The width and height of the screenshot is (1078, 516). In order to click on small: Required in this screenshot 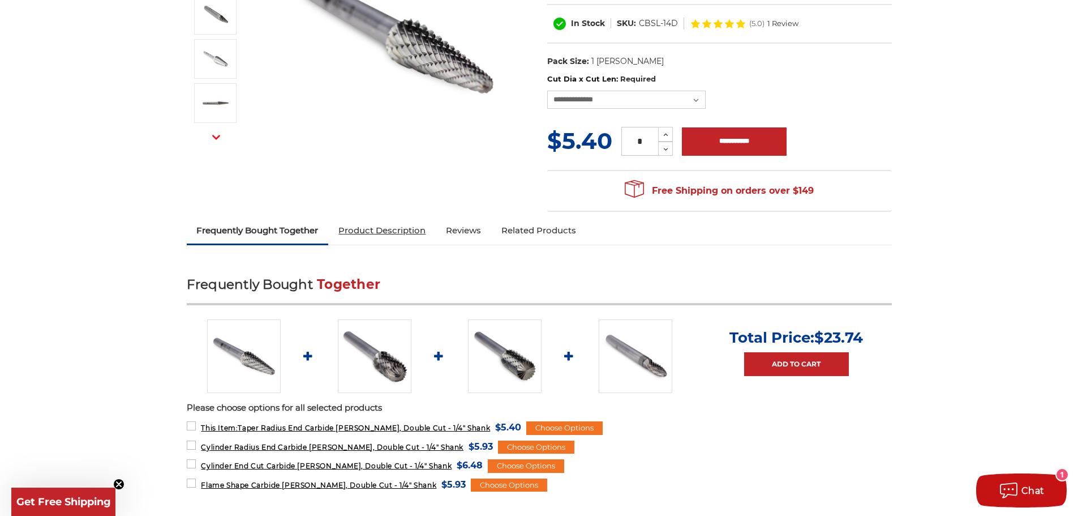, I will do `click(638, 79)`.